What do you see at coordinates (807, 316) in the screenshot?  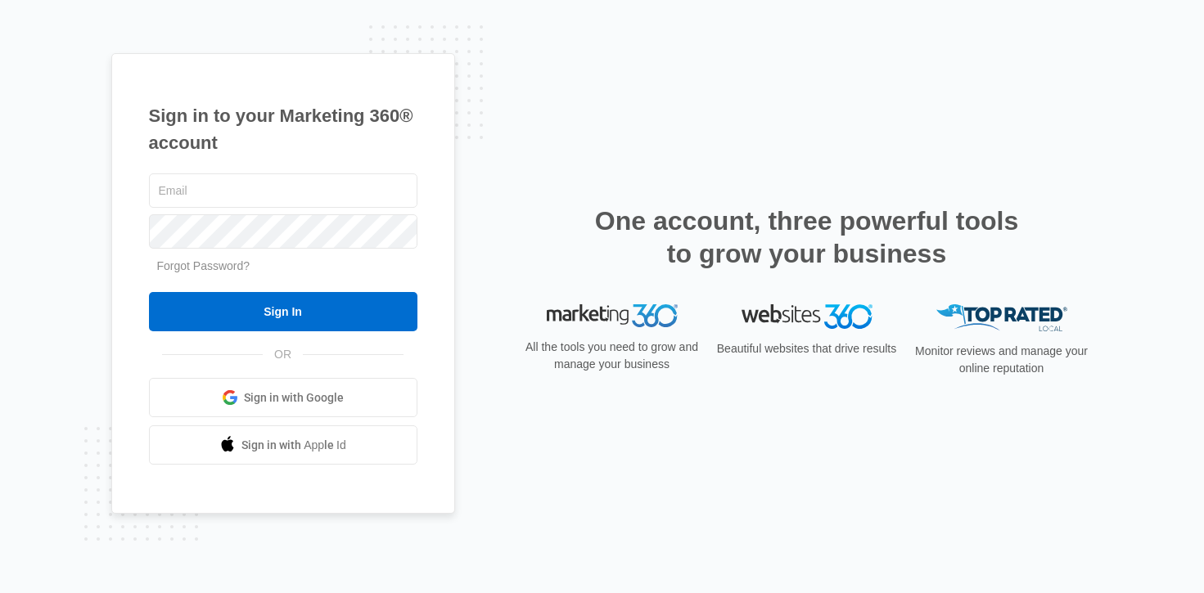 I see `img: Websites 360` at bounding box center [807, 316].